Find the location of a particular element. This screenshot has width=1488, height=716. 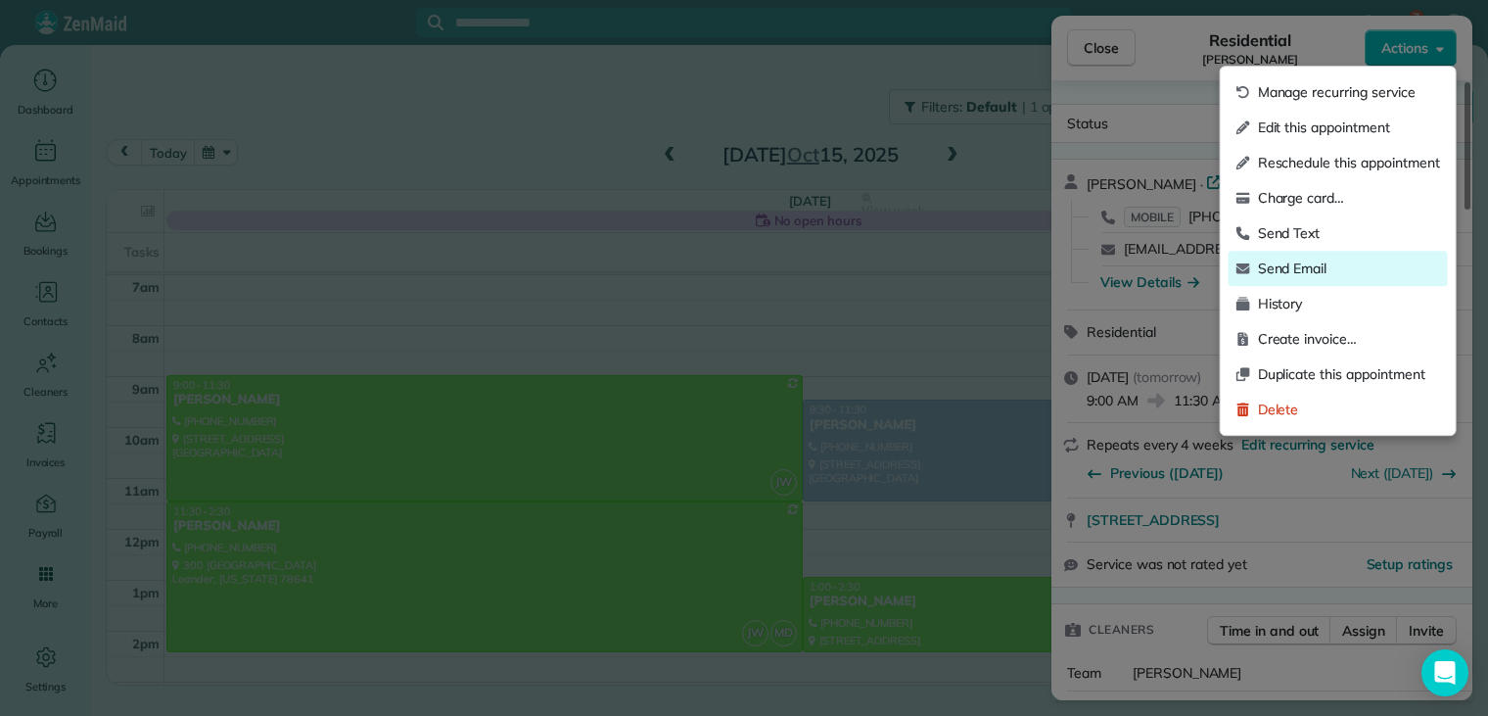

span: Reschedule this appointment is located at coordinates (1349, 163).